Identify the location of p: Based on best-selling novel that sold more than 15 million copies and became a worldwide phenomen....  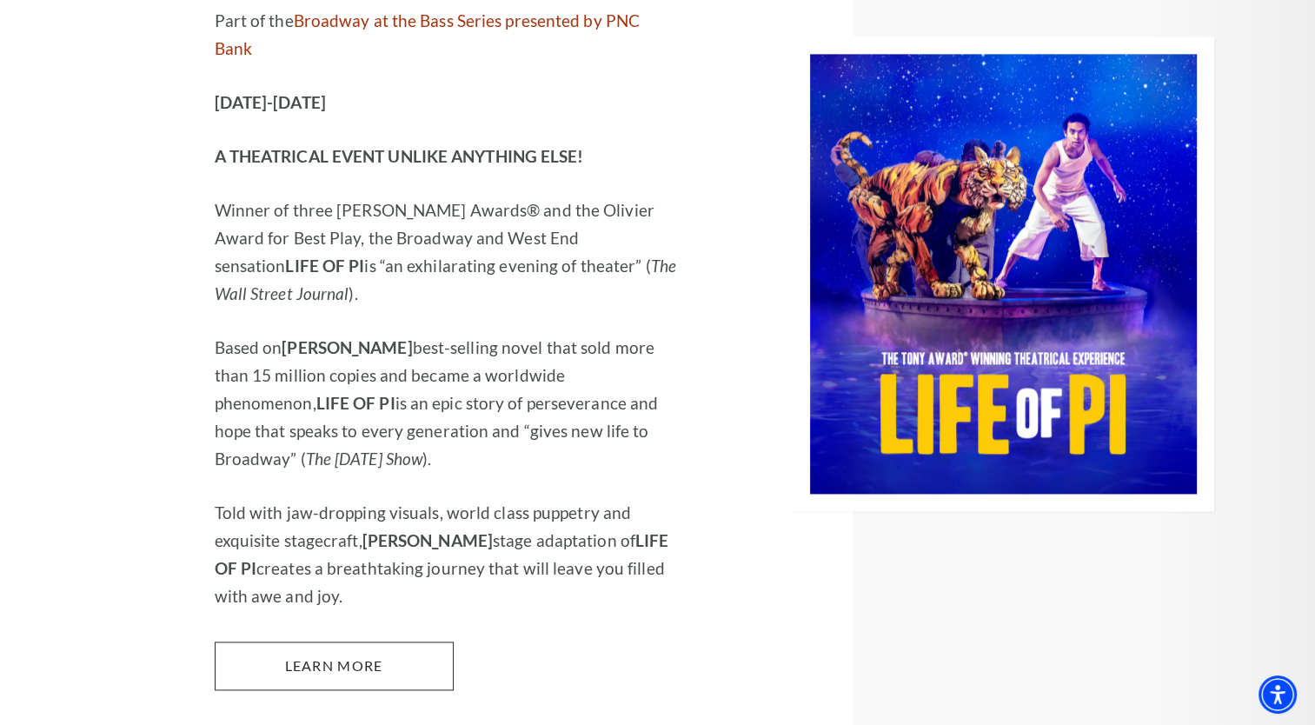
(447, 403).